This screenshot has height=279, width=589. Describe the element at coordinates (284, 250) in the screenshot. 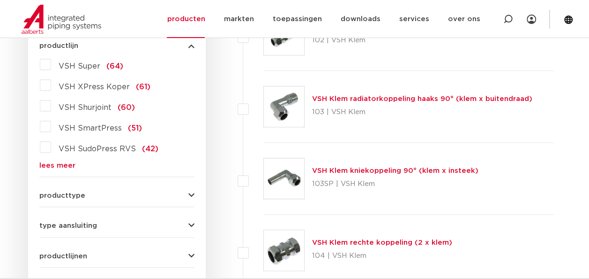

I see `img: Thumbnail for VSH Klem rechte koppeling (2 x klem)` at that location.